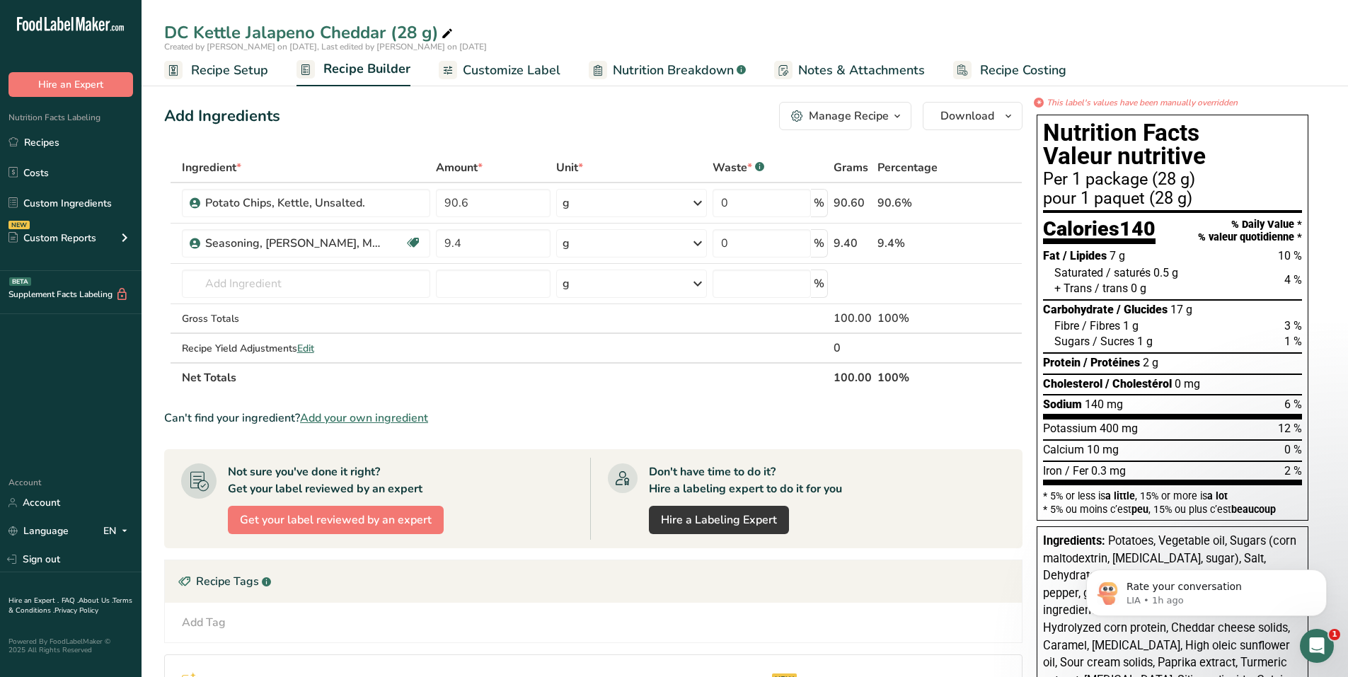 The height and width of the screenshot is (677, 1348). What do you see at coordinates (719, 520) in the screenshot?
I see `a: Hire a Labeling Expert` at bounding box center [719, 520].